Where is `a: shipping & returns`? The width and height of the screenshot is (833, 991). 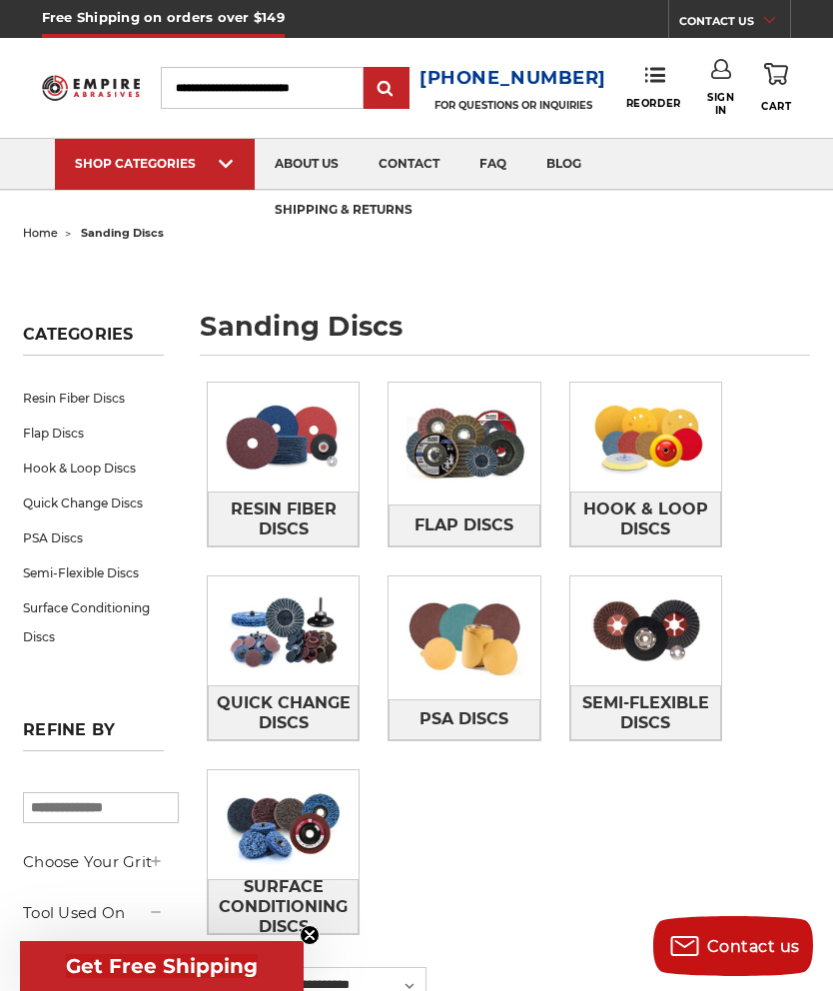 a: shipping & returns is located at coordinates (344, 211).